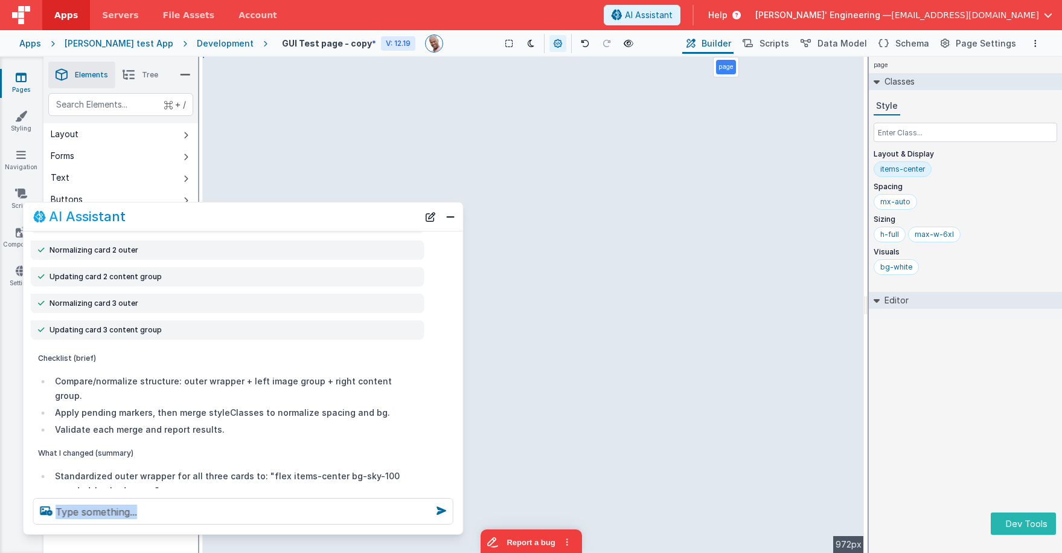 Image resolution: width=1062 pixels, height=553 pixels. I want to click on div: bg-white, so click(896, 267).